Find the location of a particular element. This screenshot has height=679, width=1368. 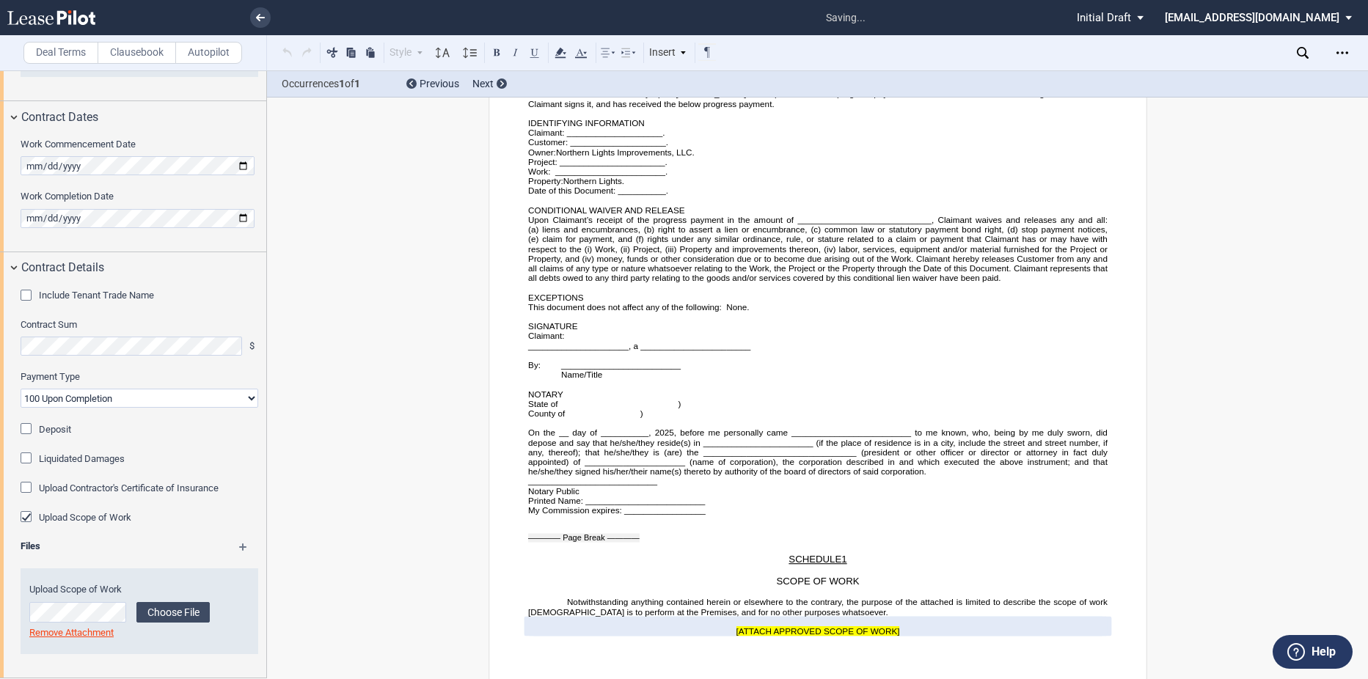

button: Bold is located at coordinates (497, 52).